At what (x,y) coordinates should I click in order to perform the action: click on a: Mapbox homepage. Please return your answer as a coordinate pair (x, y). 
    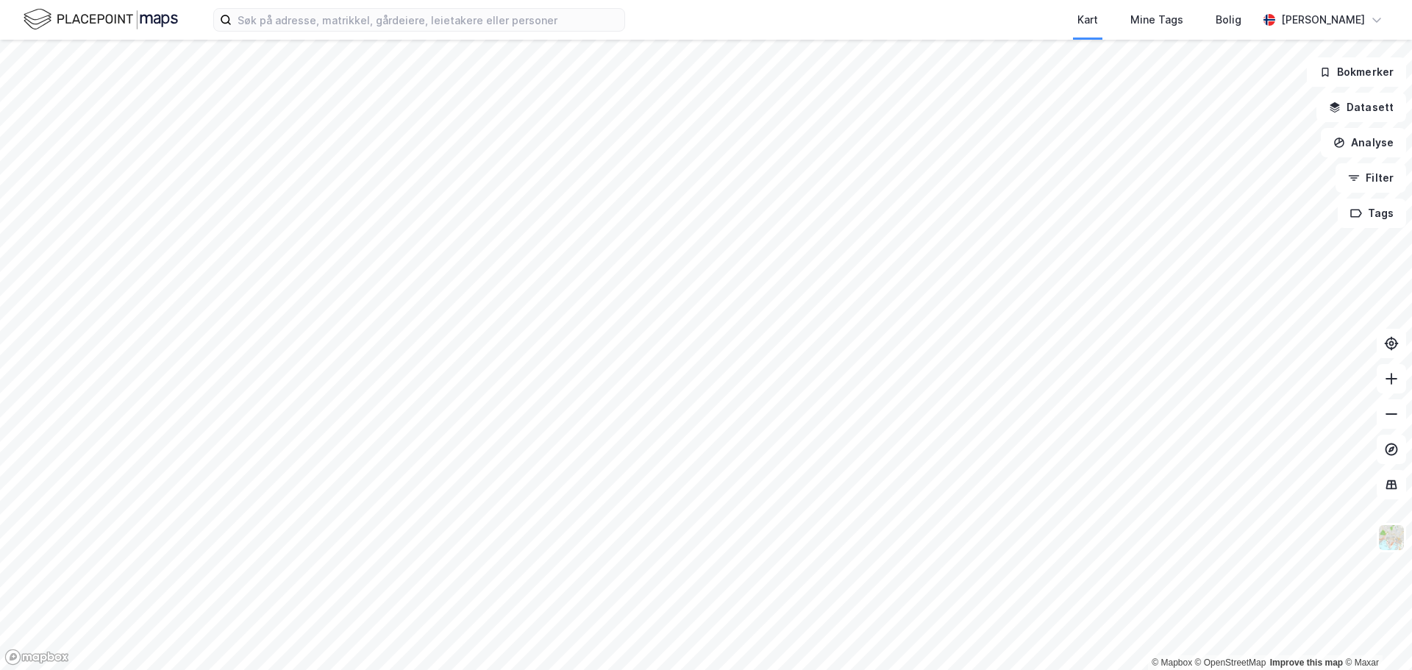
    Looking at the image, I should click on (37, 657).